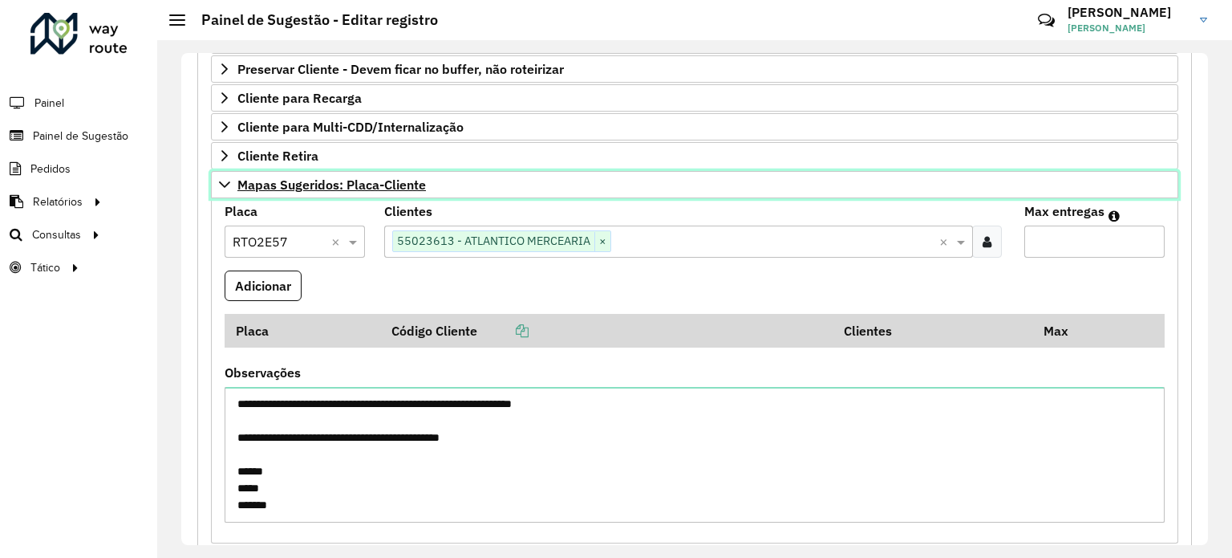 The height and width of the screenshot is (558, 1232). What do you see at coordinates (58, 201) in the screenshot?
I see `span: Relatórios` at bounding box center [58, 201].